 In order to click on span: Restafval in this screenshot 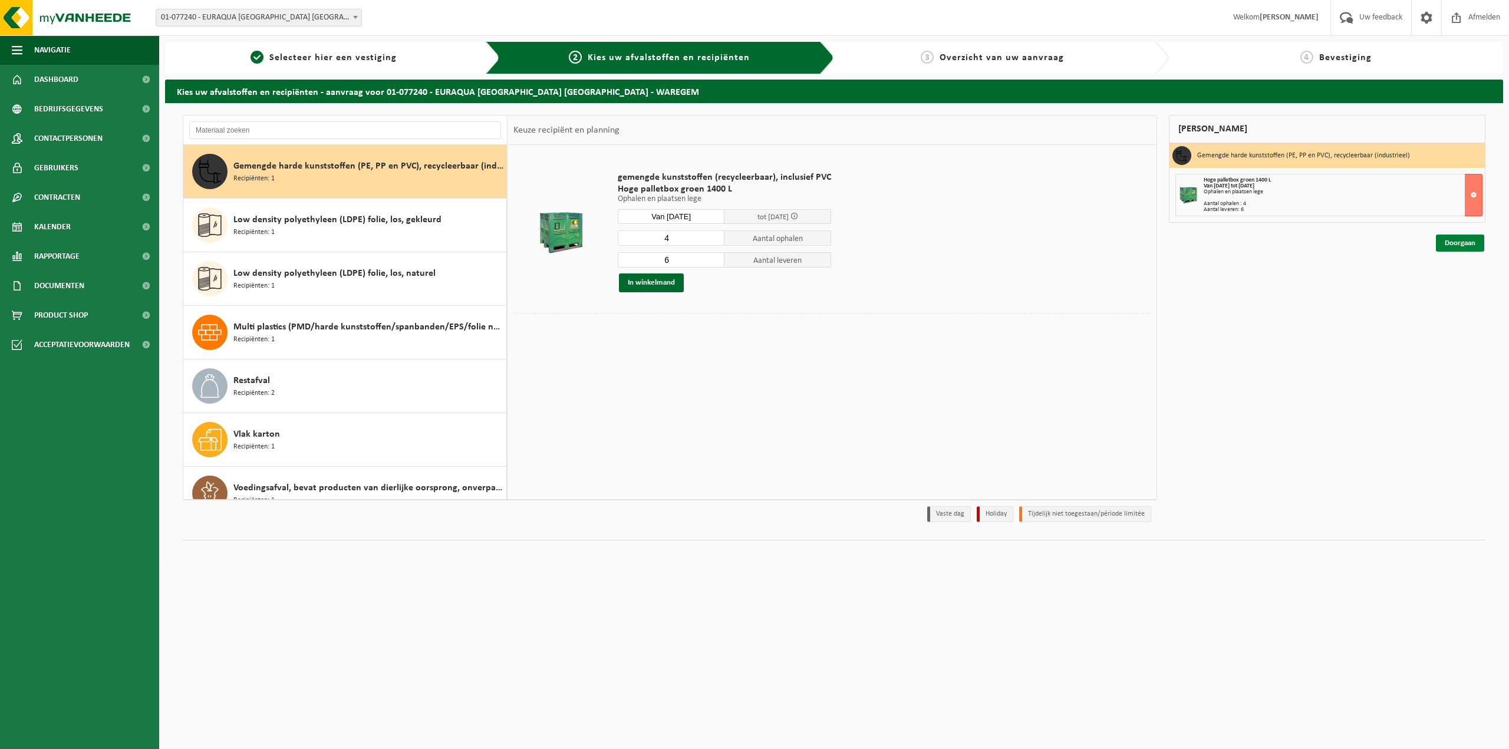, I will do `click(252, 381)`.